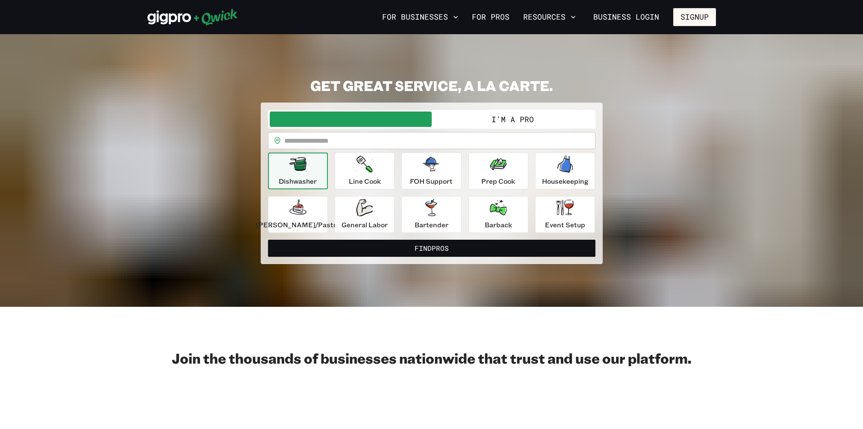 The width and height of the screenshot is (863, 429). Describe the element at coordinates (431, 181) in the screenshot. I see `p: FOH Support` at that location.